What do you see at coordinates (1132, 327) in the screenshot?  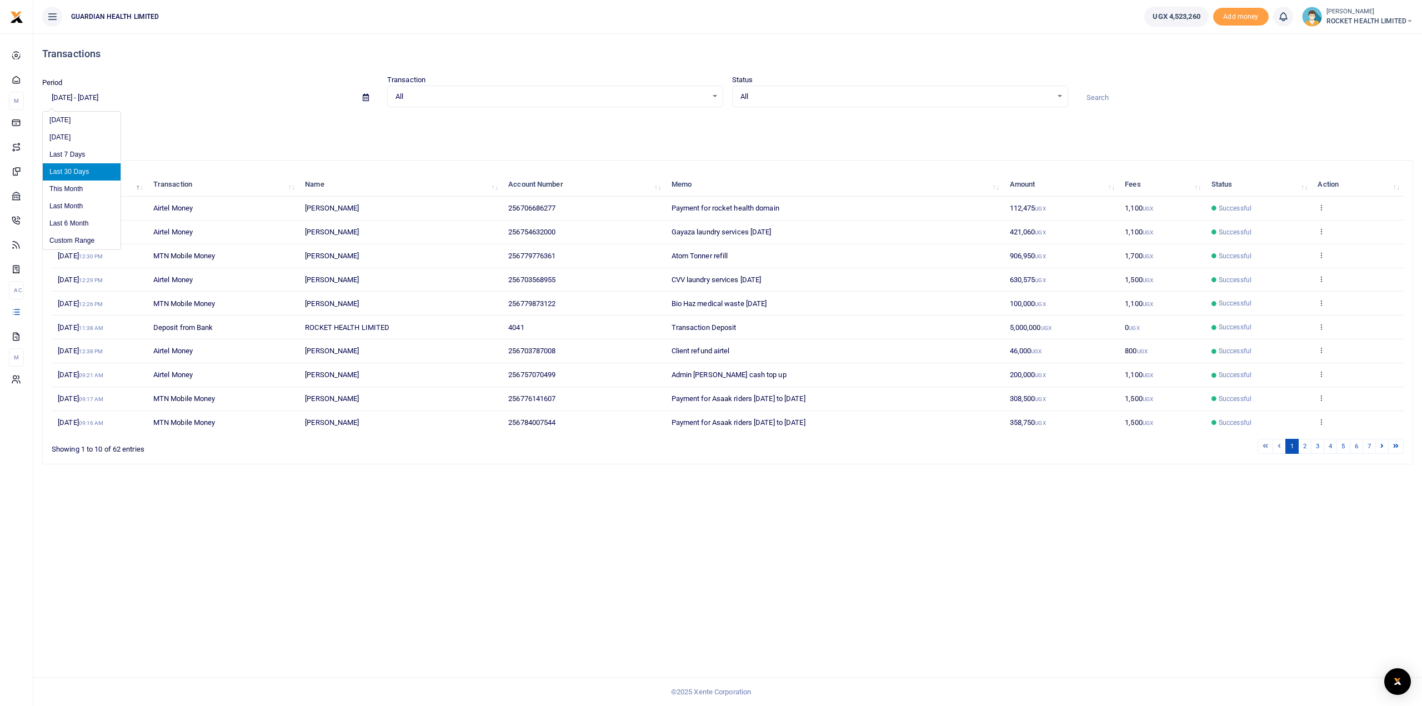 I see `span: 0` at bounding box center [1132, 327].